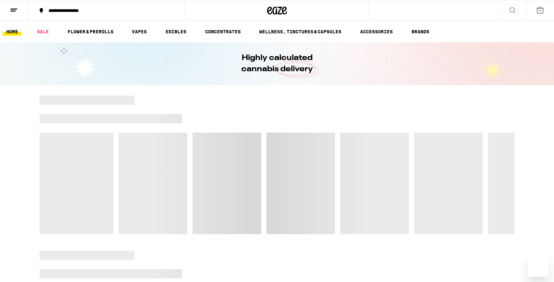  Describe the element at coordinates (376, 32) in the screenshot. I see `a: ACCESSORIES` at that location.